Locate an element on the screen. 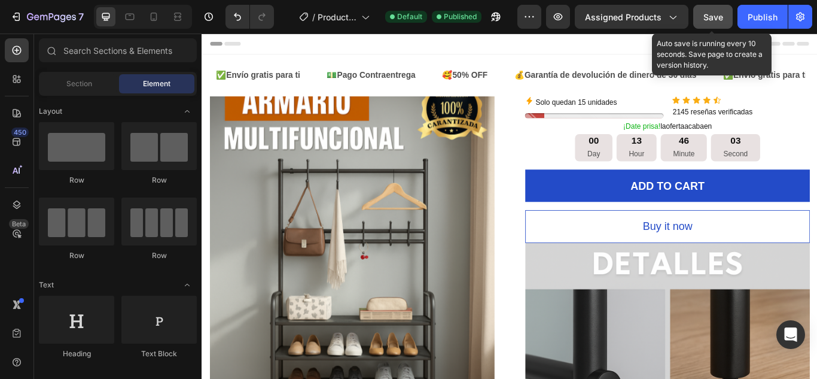 Image resolution: width=817 pixels, height=379 pixels. button: Save is located at coordinates (713, 17).